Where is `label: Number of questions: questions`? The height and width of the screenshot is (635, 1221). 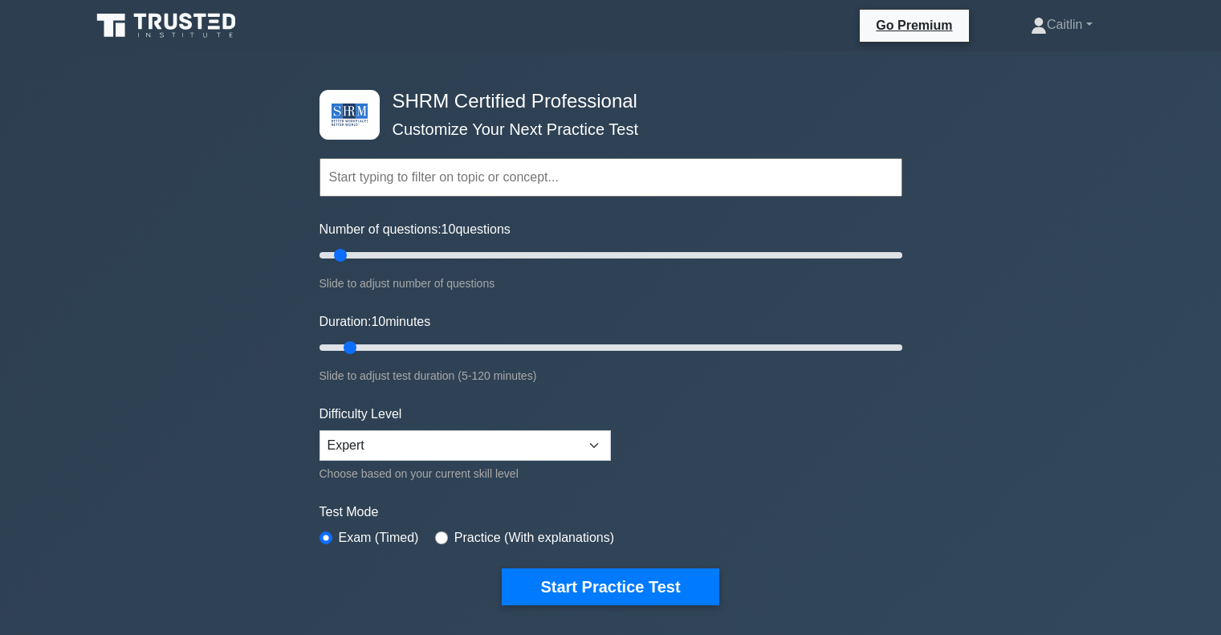 label: Number of questions: questions is located at coordinates (415, 230).